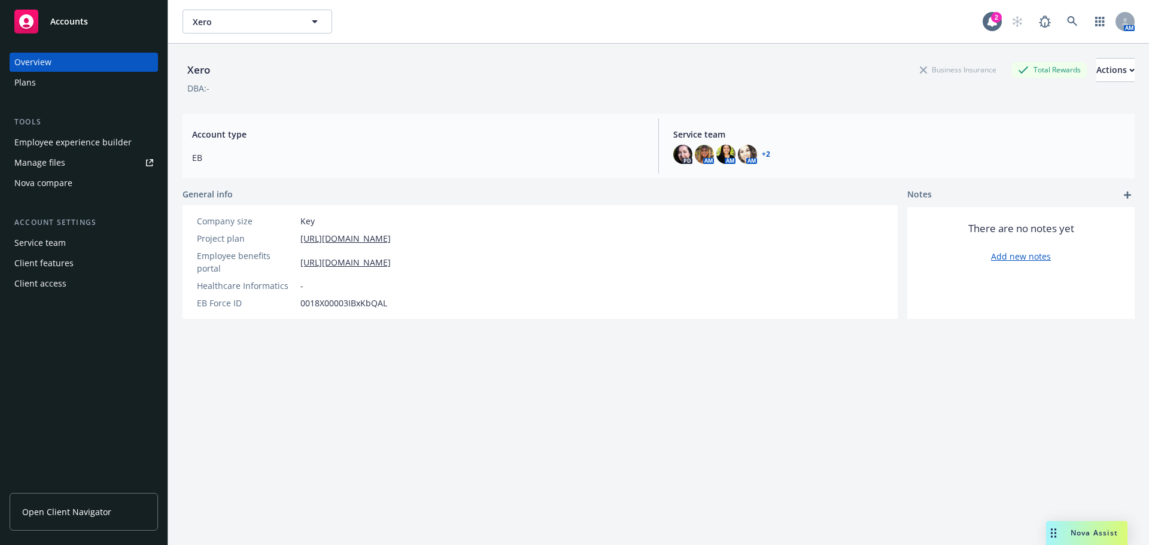 This screenshot has width=1149, height=545. What do you see at coordinates (25, 83) in the screenshot?
I see `div: Plans` at bounding box center [25, 83].